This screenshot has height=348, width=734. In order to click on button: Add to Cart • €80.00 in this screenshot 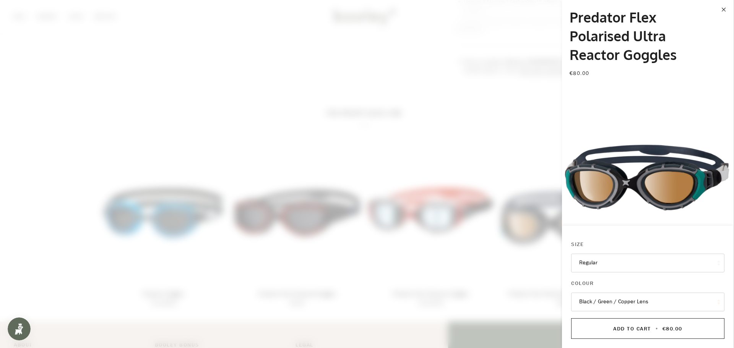, I will do `click(648, 329)`.